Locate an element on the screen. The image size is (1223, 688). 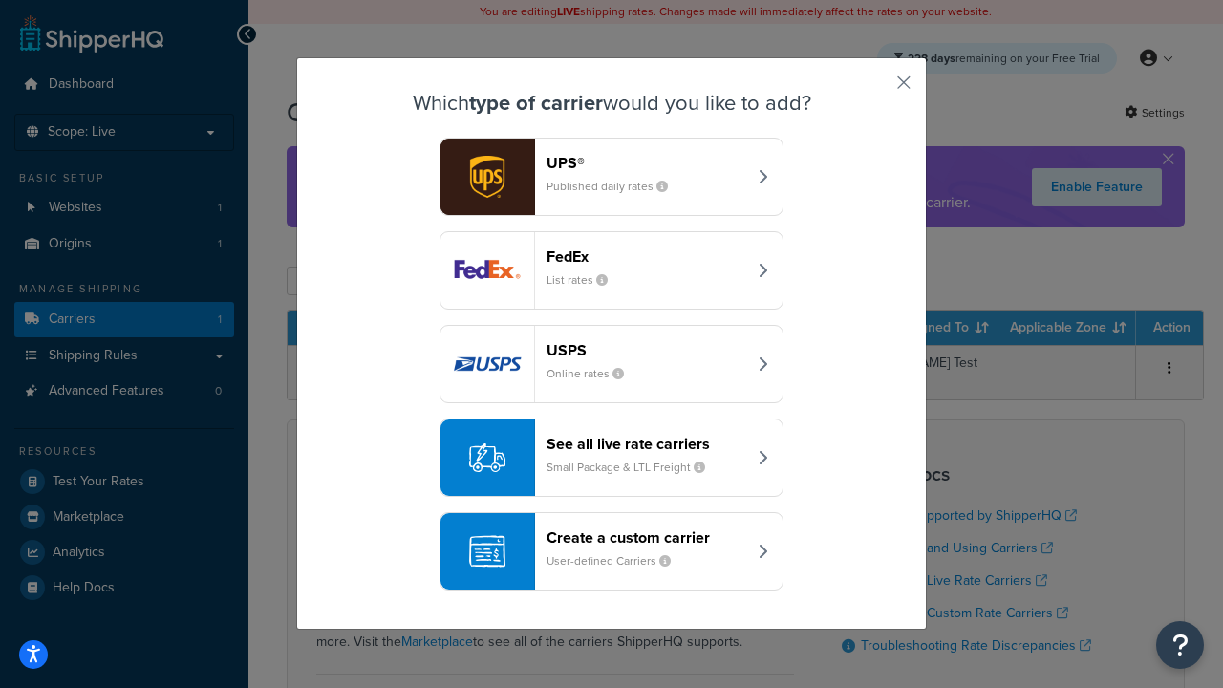
button: Open Resource Center is located at coordinates (1180, 645).